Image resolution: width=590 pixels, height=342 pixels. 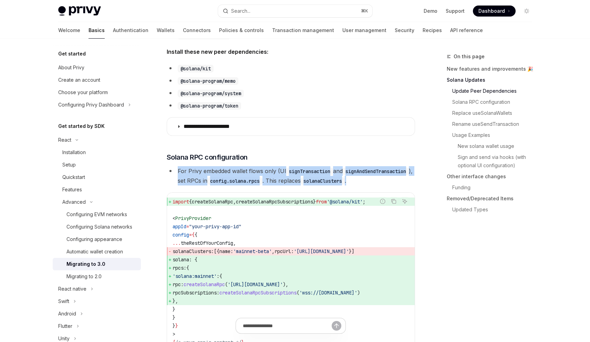 What do you see at coordinates (431, 11) in the screenshot?
I see `a: Demo` at bounding box center [431, 11].